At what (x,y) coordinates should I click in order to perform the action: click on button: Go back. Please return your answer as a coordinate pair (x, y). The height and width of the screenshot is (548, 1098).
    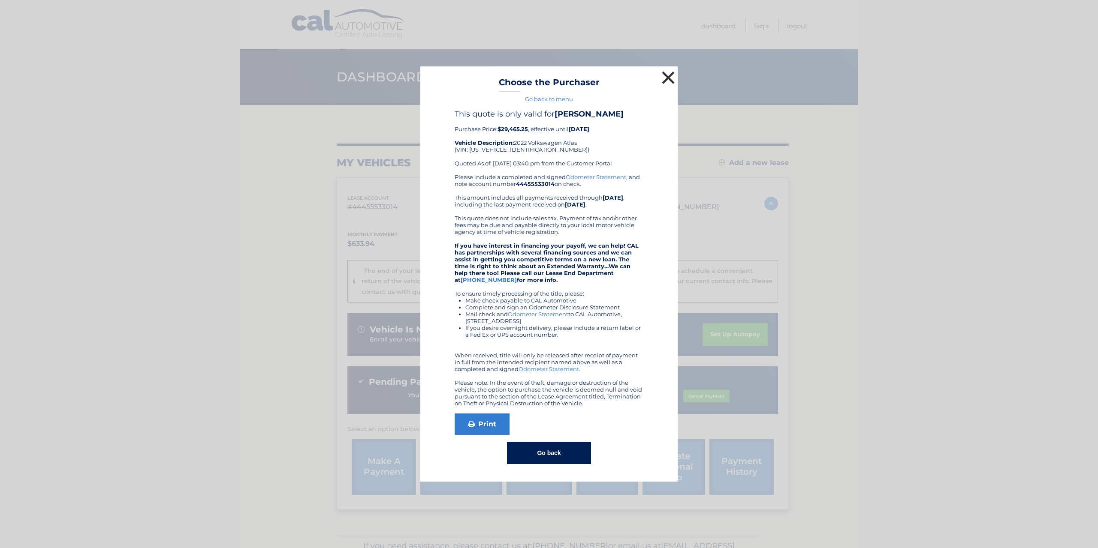
    Looking at the image, I should click on (548, 453).